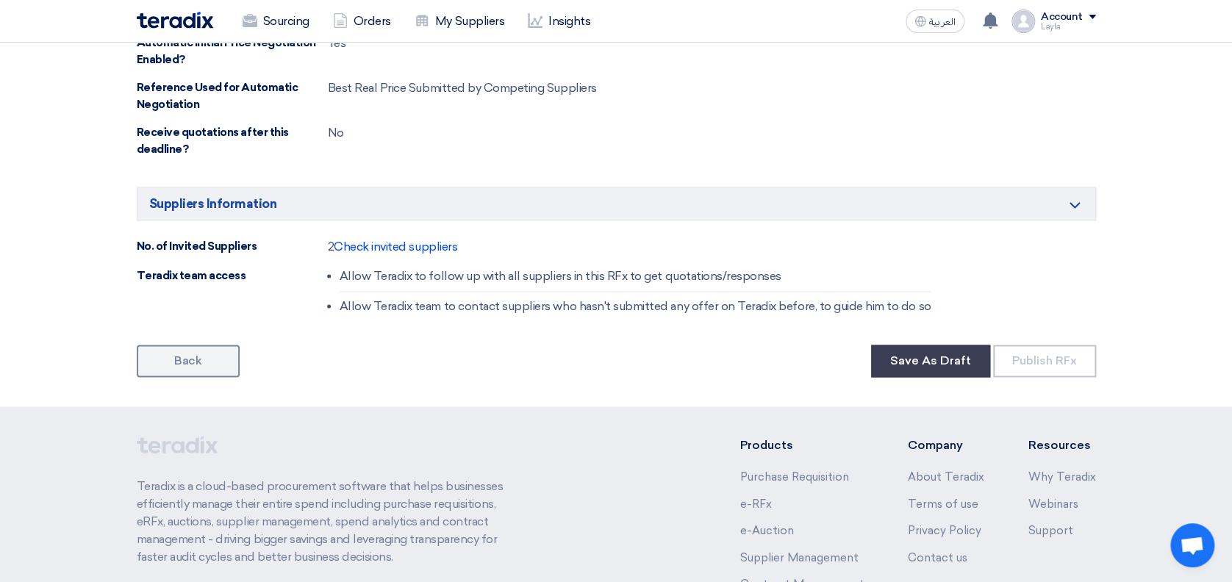 The image size is (1232, 582). I want to click on div: Reference Used for Automatic Negotiation, so click(232, 96).